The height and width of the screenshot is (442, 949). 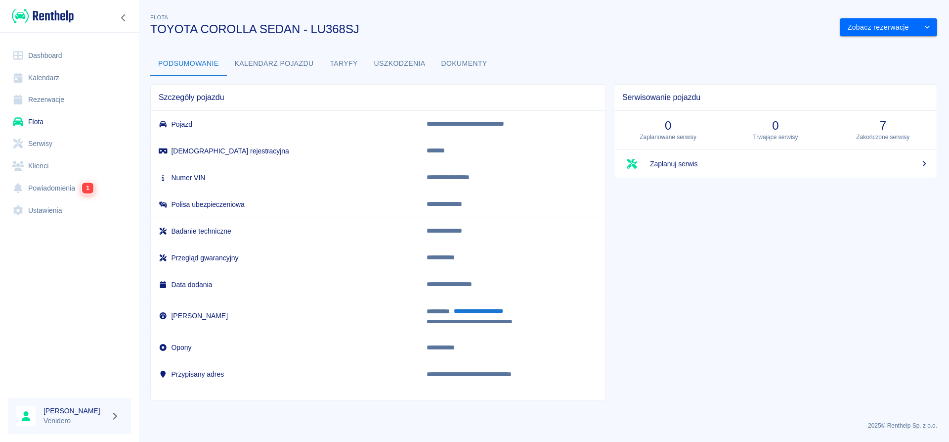 What do you see at coordinates (285, 258) in the screenshot?
I see `h6: Przegląd gwarancyjny` at bounding box center [285, 258].